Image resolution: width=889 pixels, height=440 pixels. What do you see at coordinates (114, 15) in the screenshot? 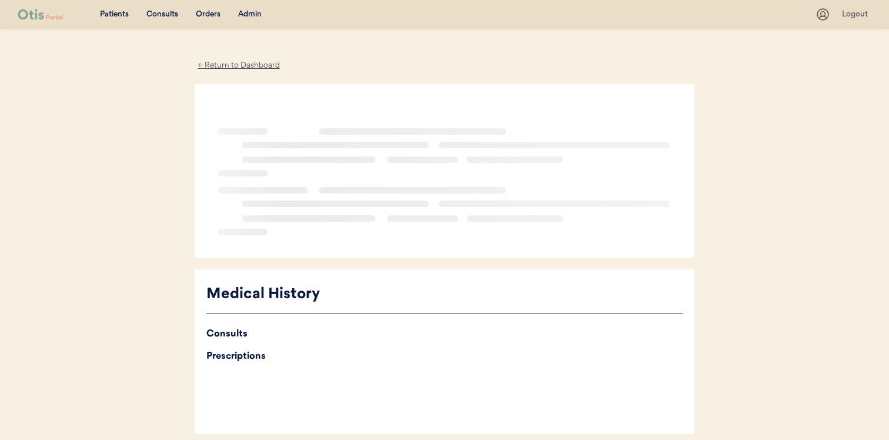
I see `div: Patients` at bounding box center [114, 15].